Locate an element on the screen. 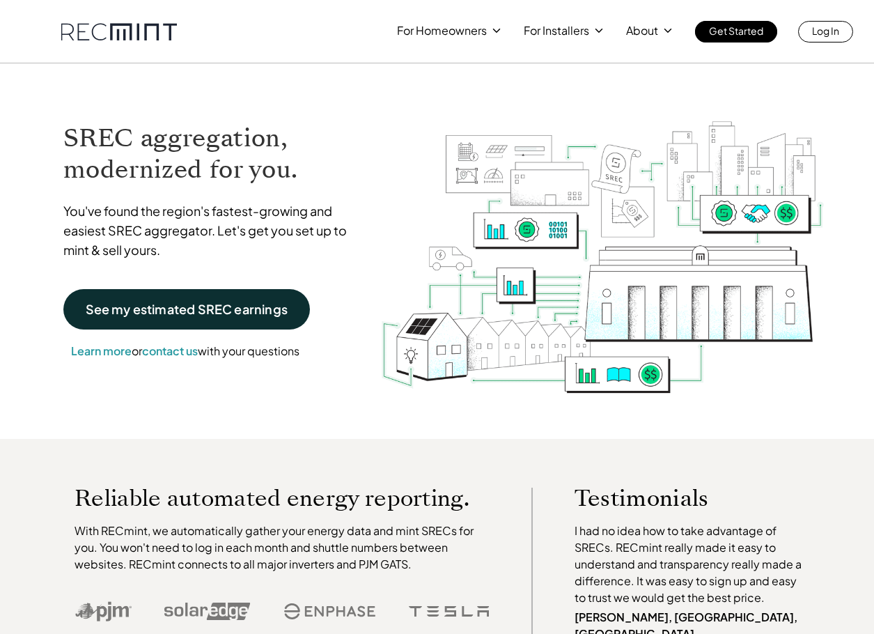  h1: SREC aggregation, modernized for you. is located at coordinates (212, 154).